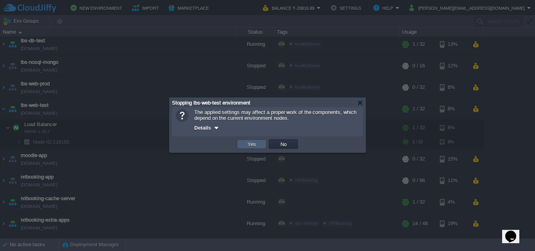  Describe the element at coordinates (203, 128) in the screenshot. I see `span: Details` at that location.